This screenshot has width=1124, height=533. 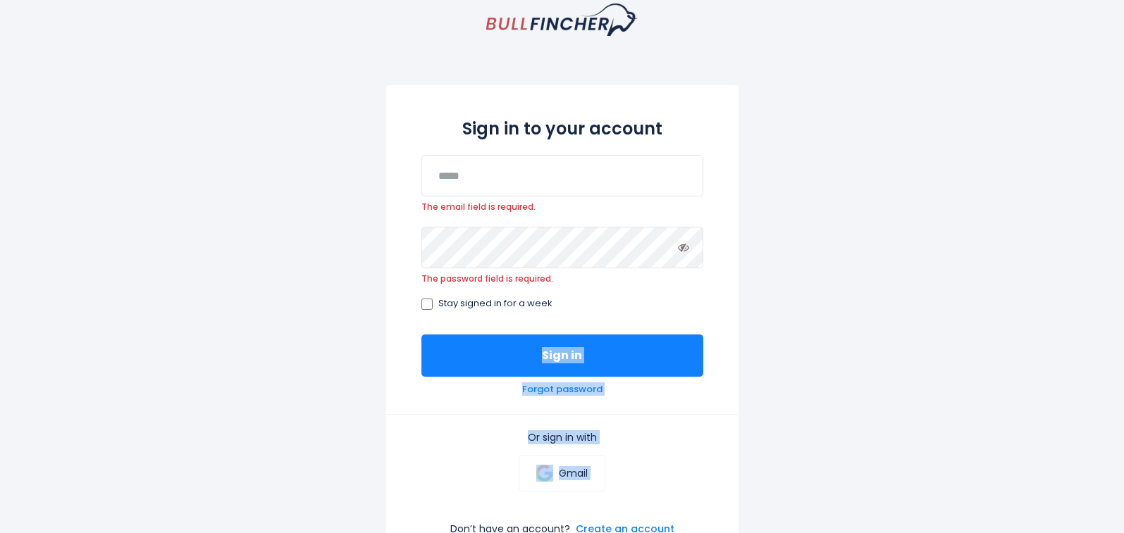 What do you see at coordinates (573, 473) in the screenshot?
I see `p: Gmail` at bounding box center [573, 473].